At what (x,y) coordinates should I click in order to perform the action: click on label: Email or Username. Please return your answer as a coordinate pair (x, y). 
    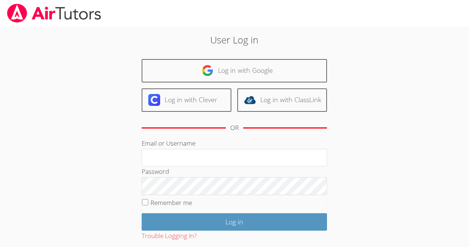
    Looking at the image, I should click on (168, 143).